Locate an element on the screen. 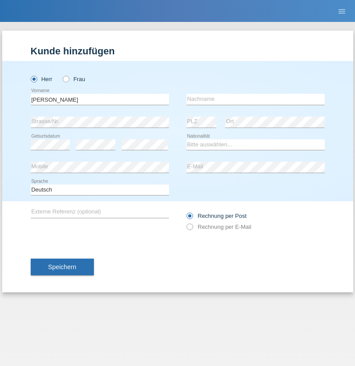  span: Speichern is located at coordinates (62, 267).